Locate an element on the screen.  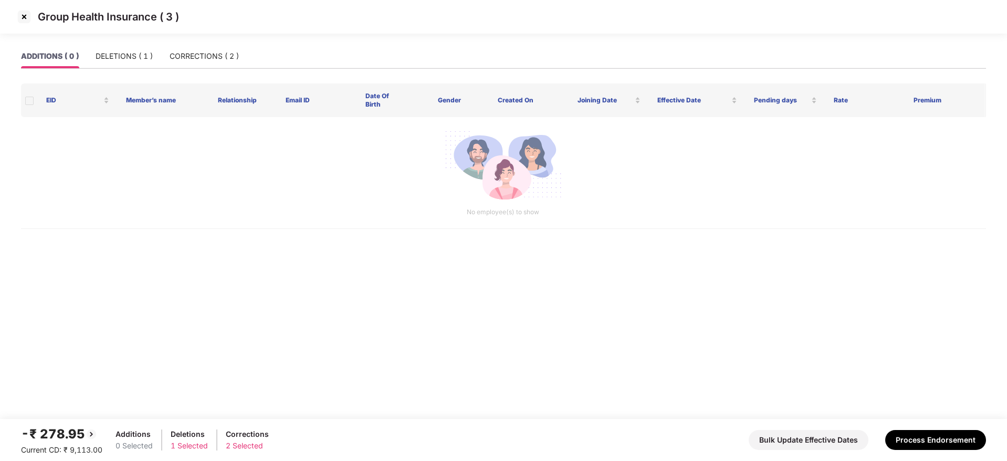
div: -₹ 278.95 is located at coordinates (61, 434).